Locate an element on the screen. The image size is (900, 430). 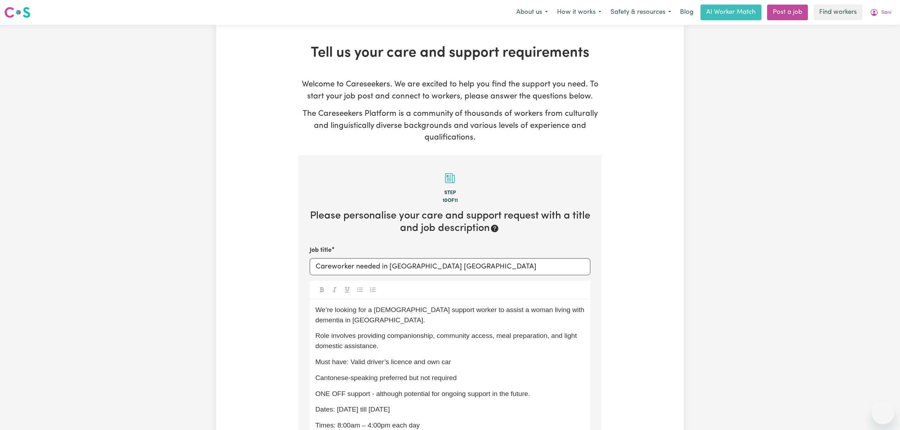
label: Job title is located at coordinates (321, 250).